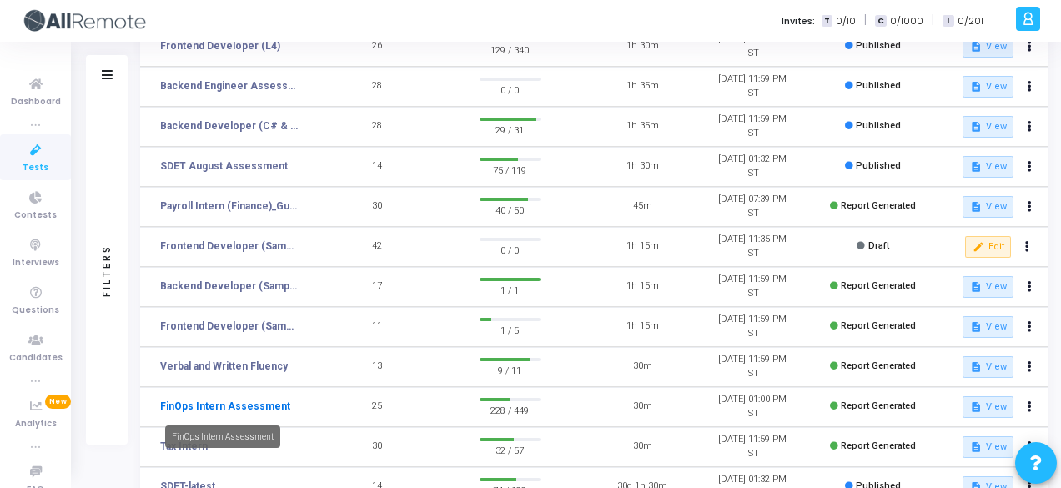 The width and height of the screenshot is (1061, 488). I want to click on span: Questions, so click(35, 310).